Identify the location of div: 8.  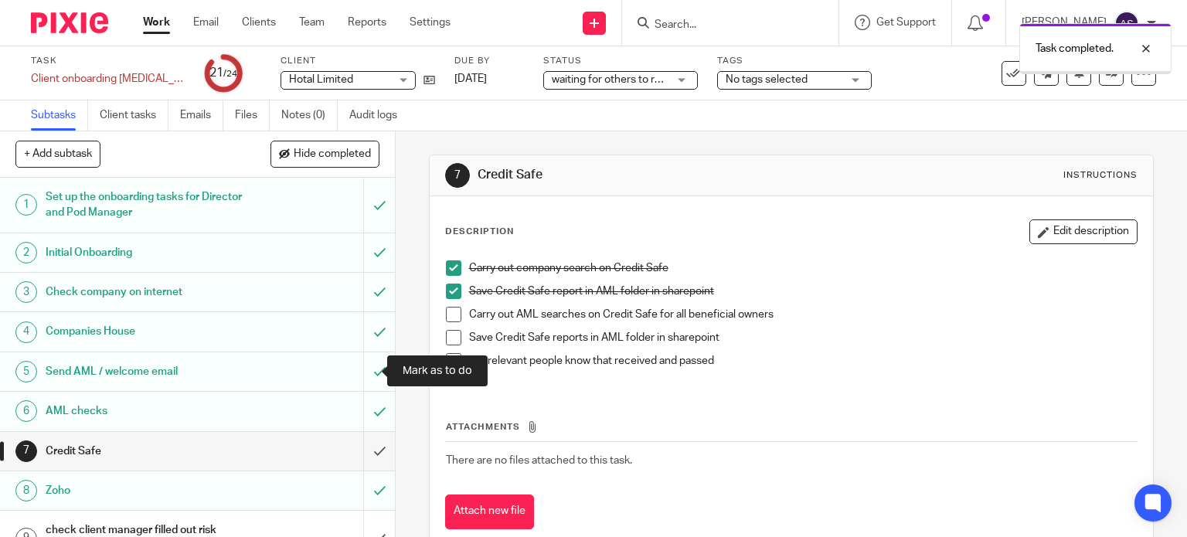
(26, 491).